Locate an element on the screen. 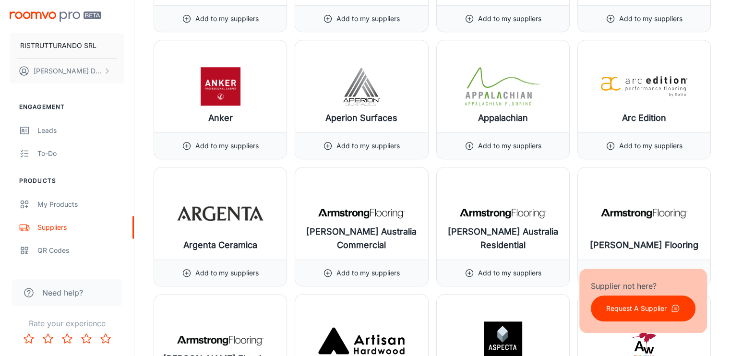 This screenshot has height=356, width=730. img: Armstrong Australia Commercial is located at coordinates (361, 213).